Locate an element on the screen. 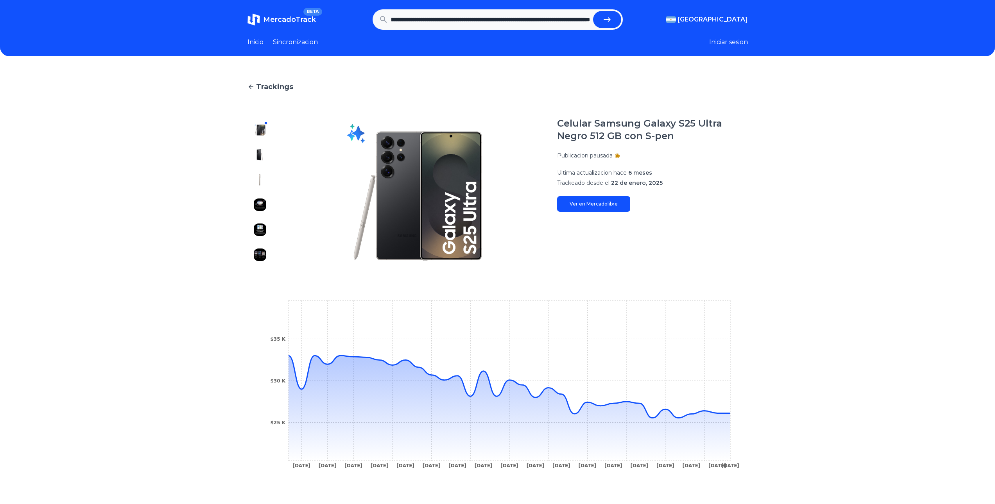 The height and width of the screenshot is (504, 995). img: MercadoTrack is located at coordinates (254, 20).